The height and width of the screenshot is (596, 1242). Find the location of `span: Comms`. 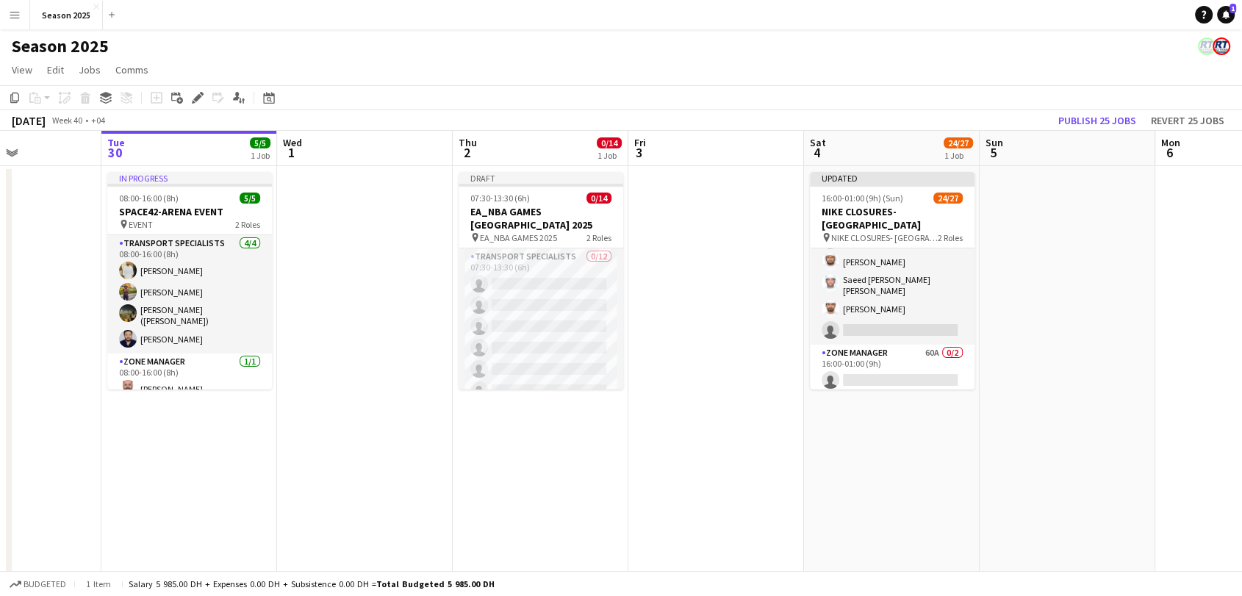

span: Comms is located at coordinates (132, 70).